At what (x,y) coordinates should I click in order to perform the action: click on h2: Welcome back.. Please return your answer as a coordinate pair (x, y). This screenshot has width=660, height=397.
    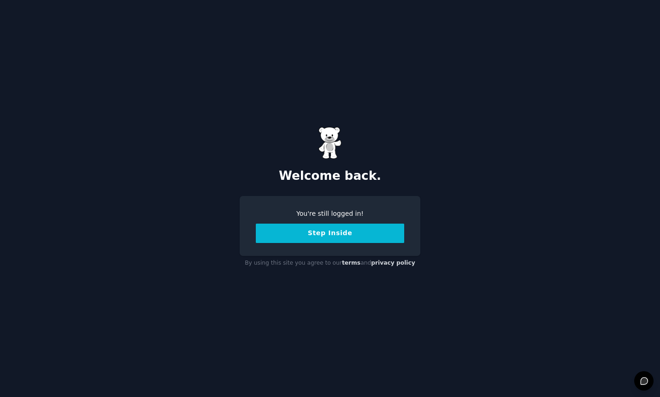
    Looking at the image, I should click on (330, 176).